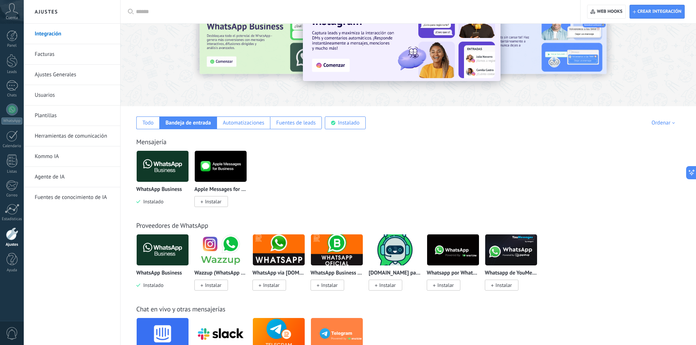  What do you see at coordinates (349, 123) in the screenshot?
I see `div: Instalado` at bounding box center [349, 123].